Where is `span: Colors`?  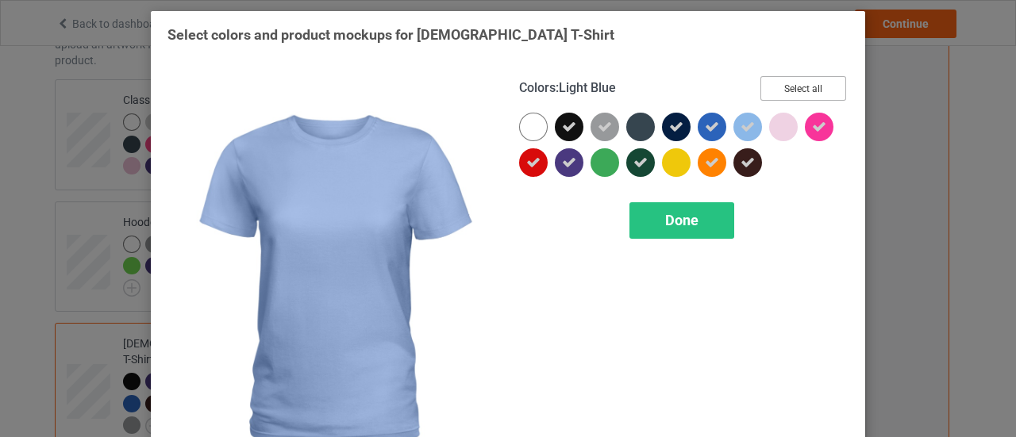 span: Colors is located at coordinates (537, 87).